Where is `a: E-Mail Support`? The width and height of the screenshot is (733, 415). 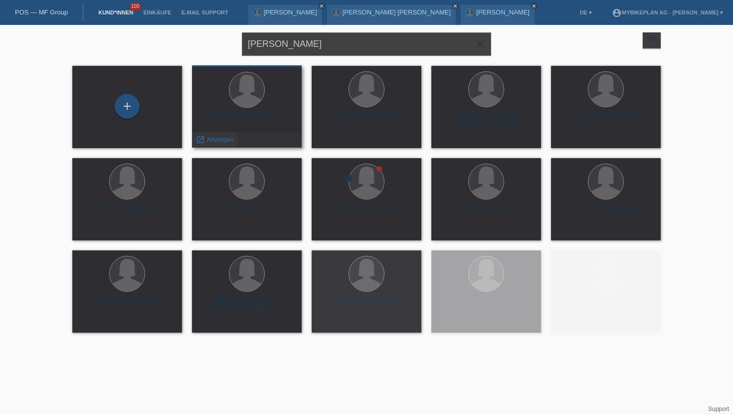 a: E-Mail Support is located at coordinates (205, 12).